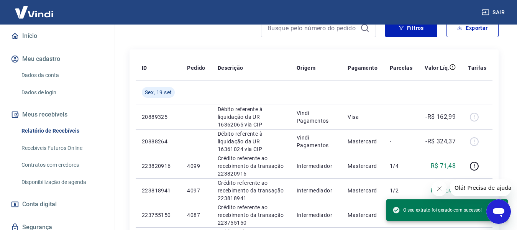 The height and width of the screenshot is (230, 517). What do you see at coordinates (62, 131) in the screenshot?
I see `a: Relatório de Recebíveis` at bounding box center [62, 131].